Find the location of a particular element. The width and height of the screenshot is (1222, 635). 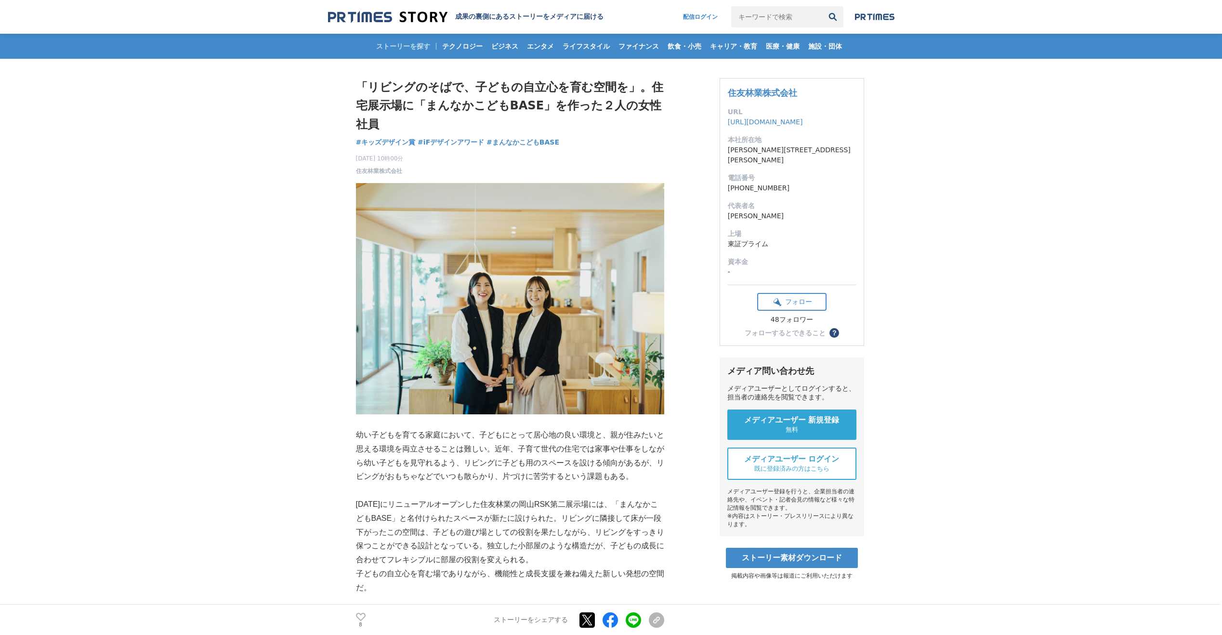

p: ストーリーをシェアする is located at coordinates (531, 620).